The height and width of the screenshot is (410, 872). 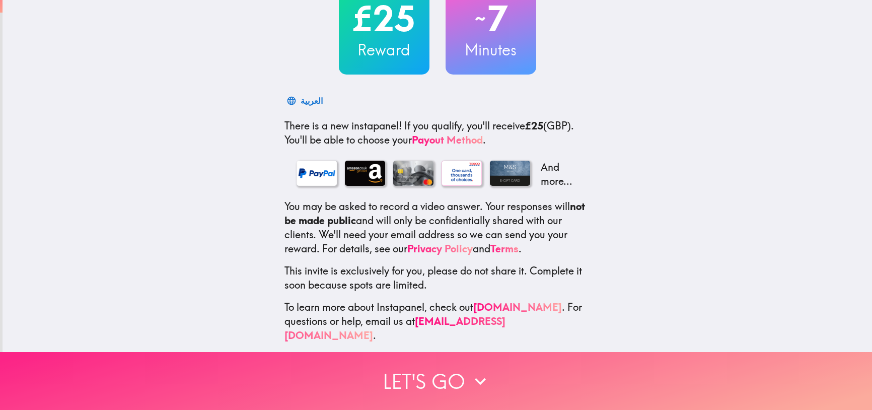 I want to click on p: And more..., so click(x=558, y=174).